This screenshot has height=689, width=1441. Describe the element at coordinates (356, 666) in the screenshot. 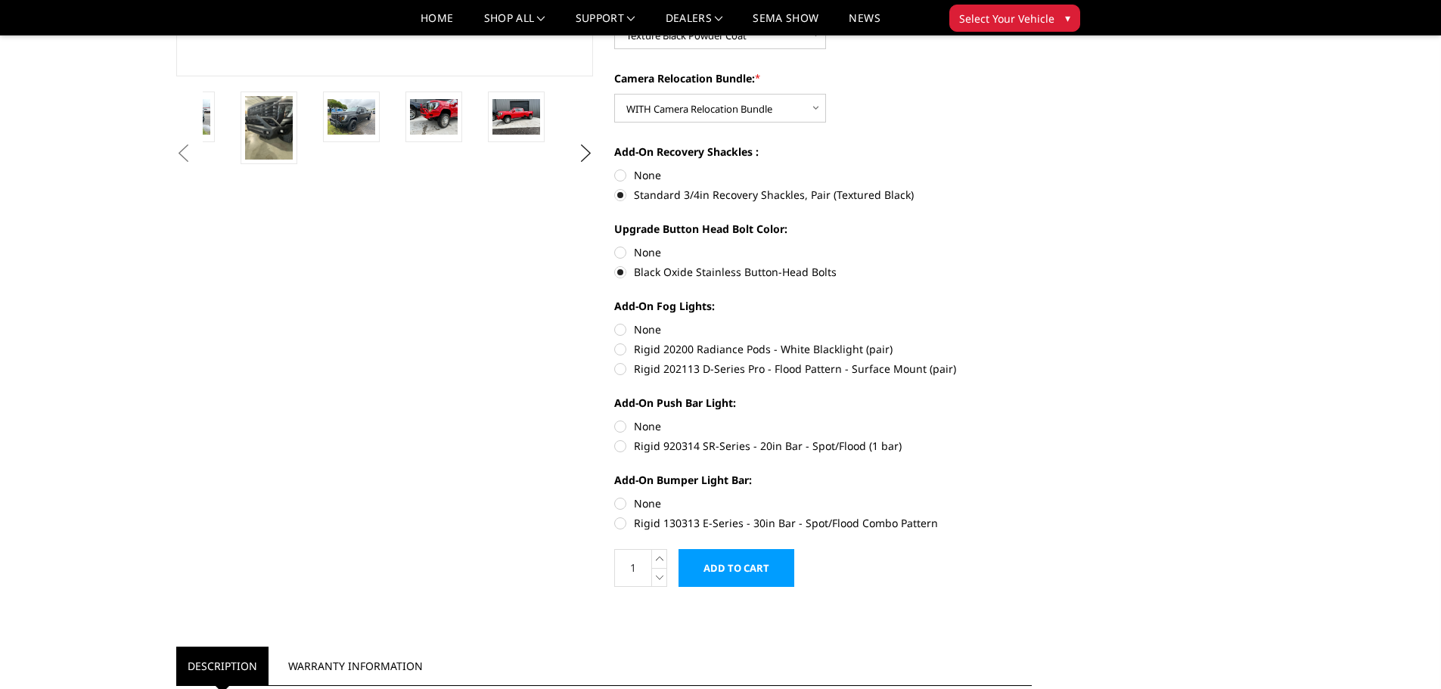

I see `a: Warranty Information` at that location.